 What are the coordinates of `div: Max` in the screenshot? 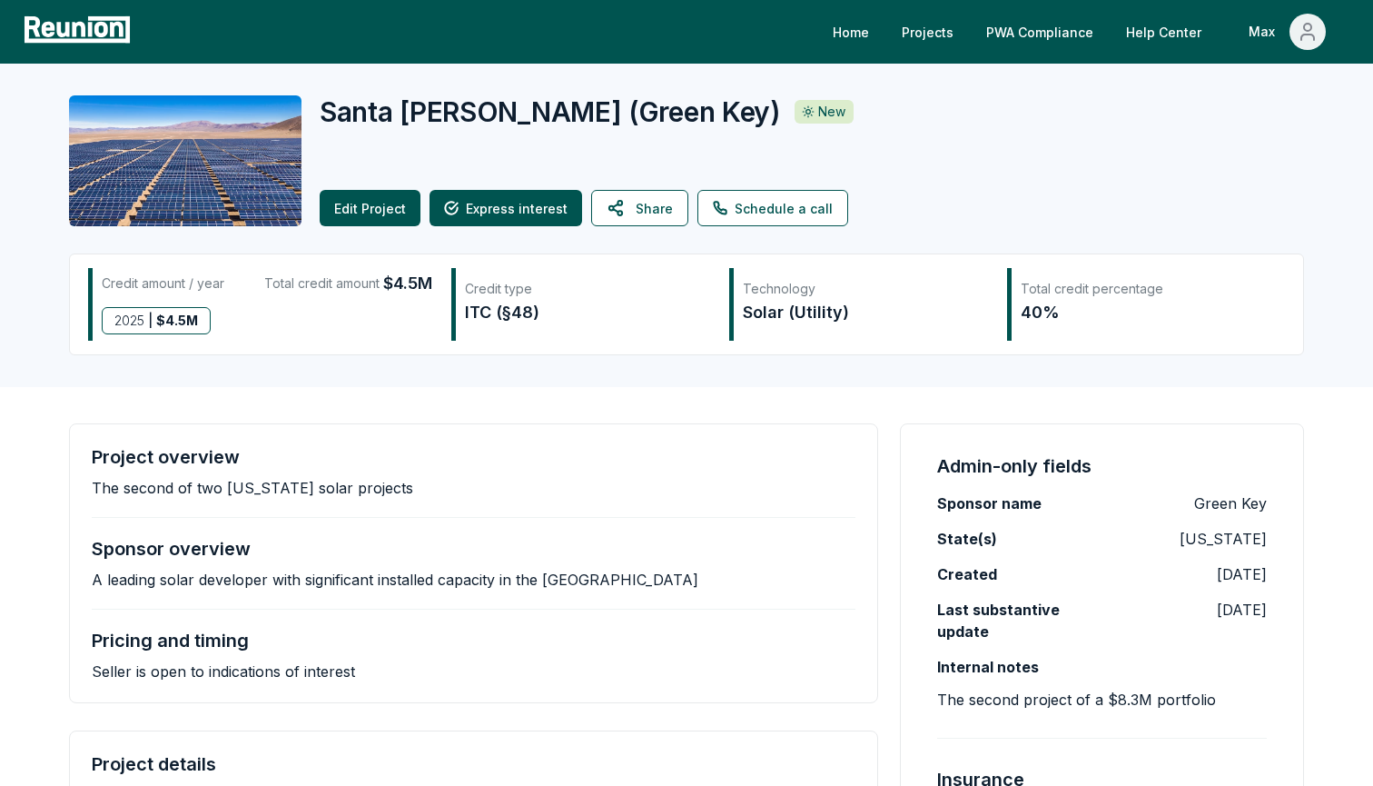 It's located at (1265, 32).